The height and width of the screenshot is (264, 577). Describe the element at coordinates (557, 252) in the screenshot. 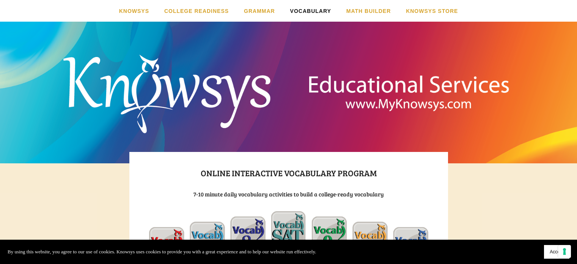

I see `span: Accept` at that location.